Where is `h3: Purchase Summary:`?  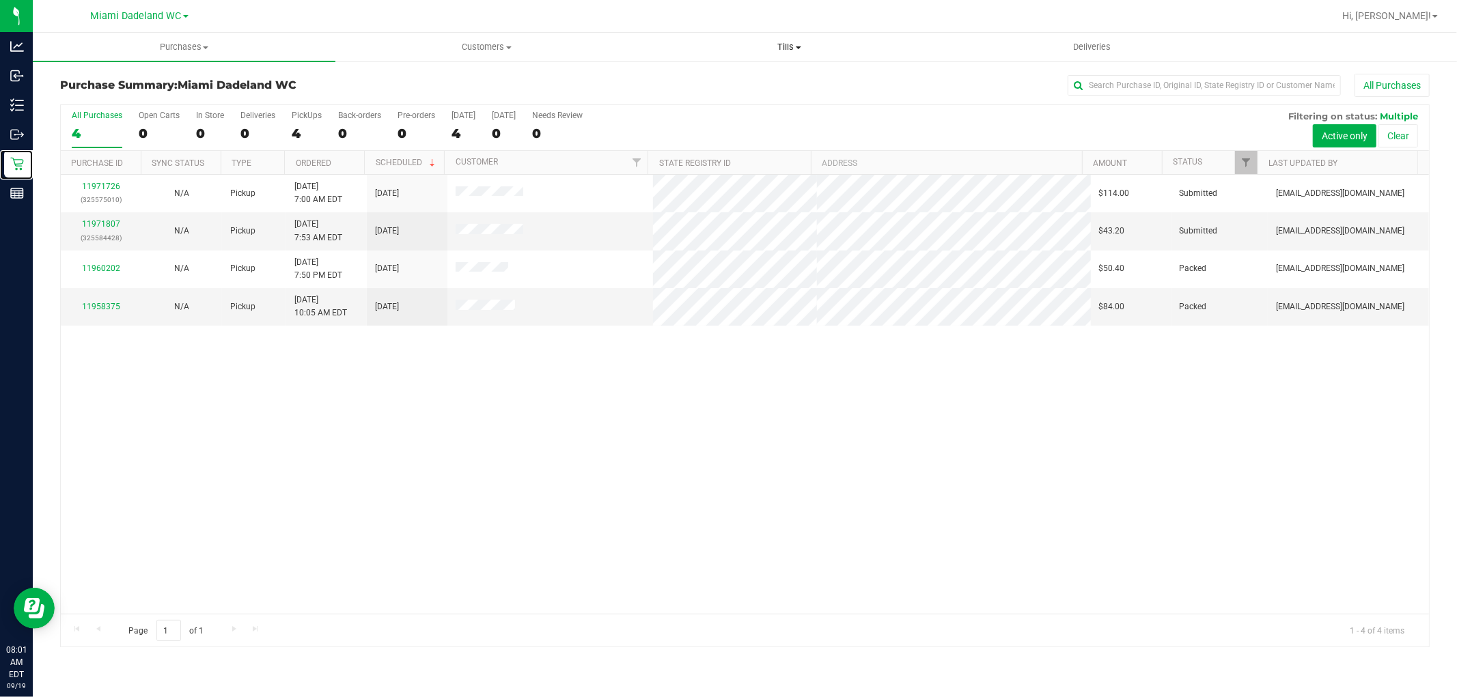
h3: Purchase Summary: is located at coordinates (288, 85).